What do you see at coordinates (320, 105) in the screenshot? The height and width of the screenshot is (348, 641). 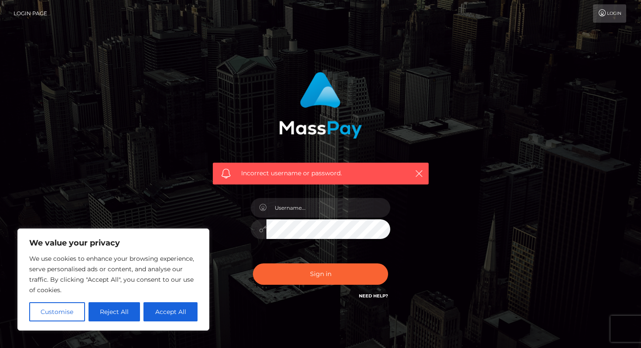 I see `img: MassPay Login` at bounding box center [320, 105].